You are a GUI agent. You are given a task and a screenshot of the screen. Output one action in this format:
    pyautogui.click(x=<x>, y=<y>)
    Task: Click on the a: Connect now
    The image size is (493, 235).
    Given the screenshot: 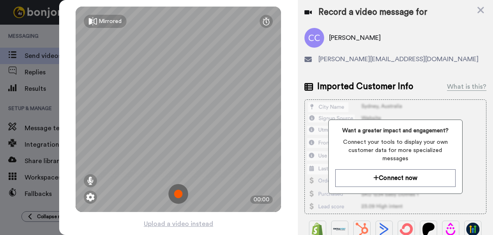 What is the action you would take?
    pyautogui.click(x=395, y=178)
    